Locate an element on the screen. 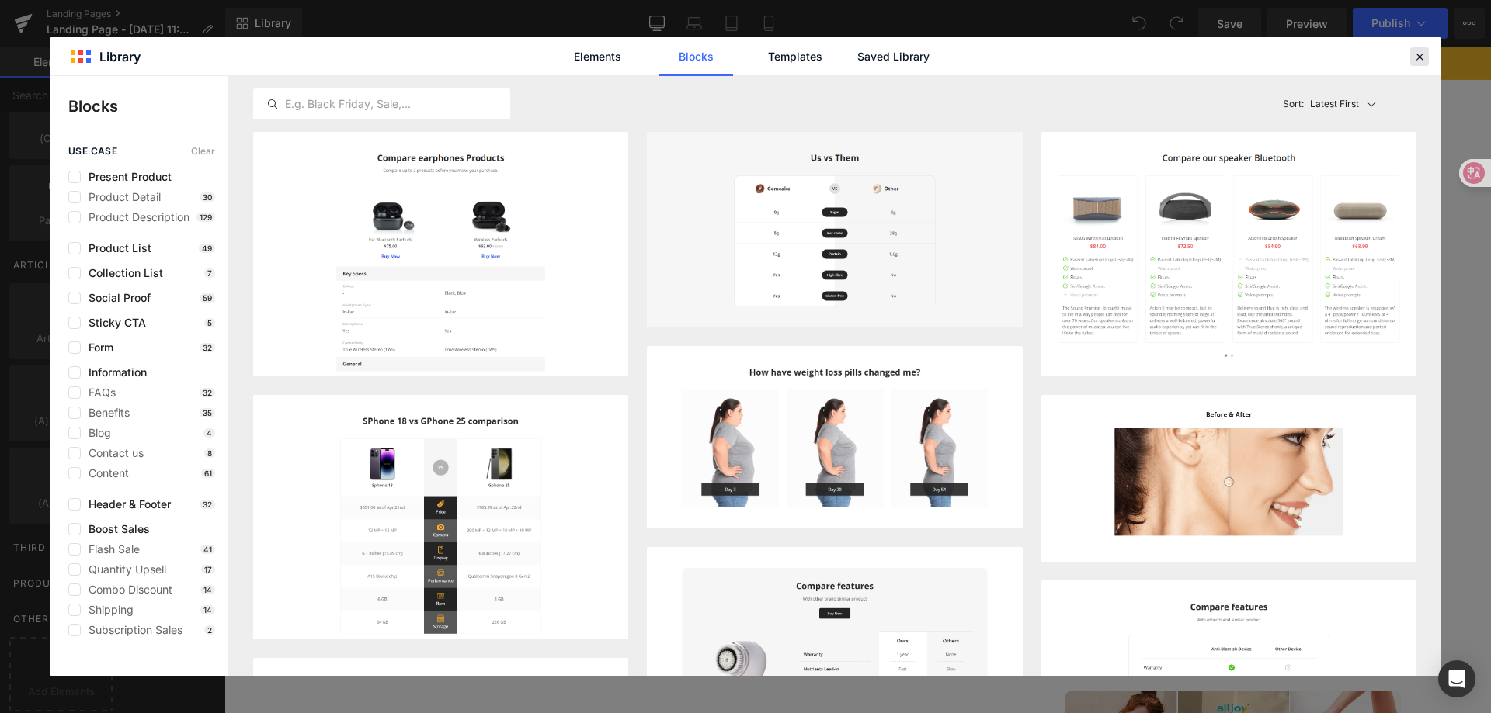  p: 17 is located at coordinates (208, 570).